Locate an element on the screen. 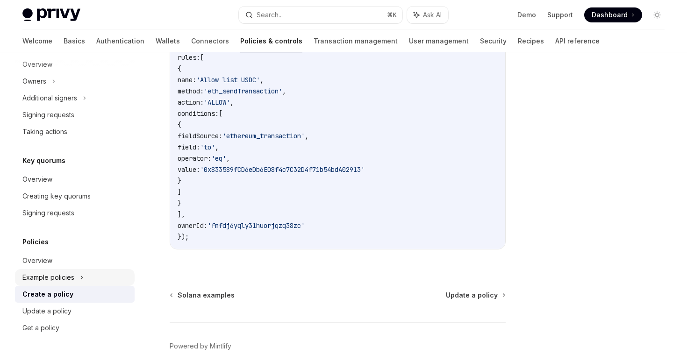 The image size is (687, 355). a: Security is located at coordinates (493, 41).